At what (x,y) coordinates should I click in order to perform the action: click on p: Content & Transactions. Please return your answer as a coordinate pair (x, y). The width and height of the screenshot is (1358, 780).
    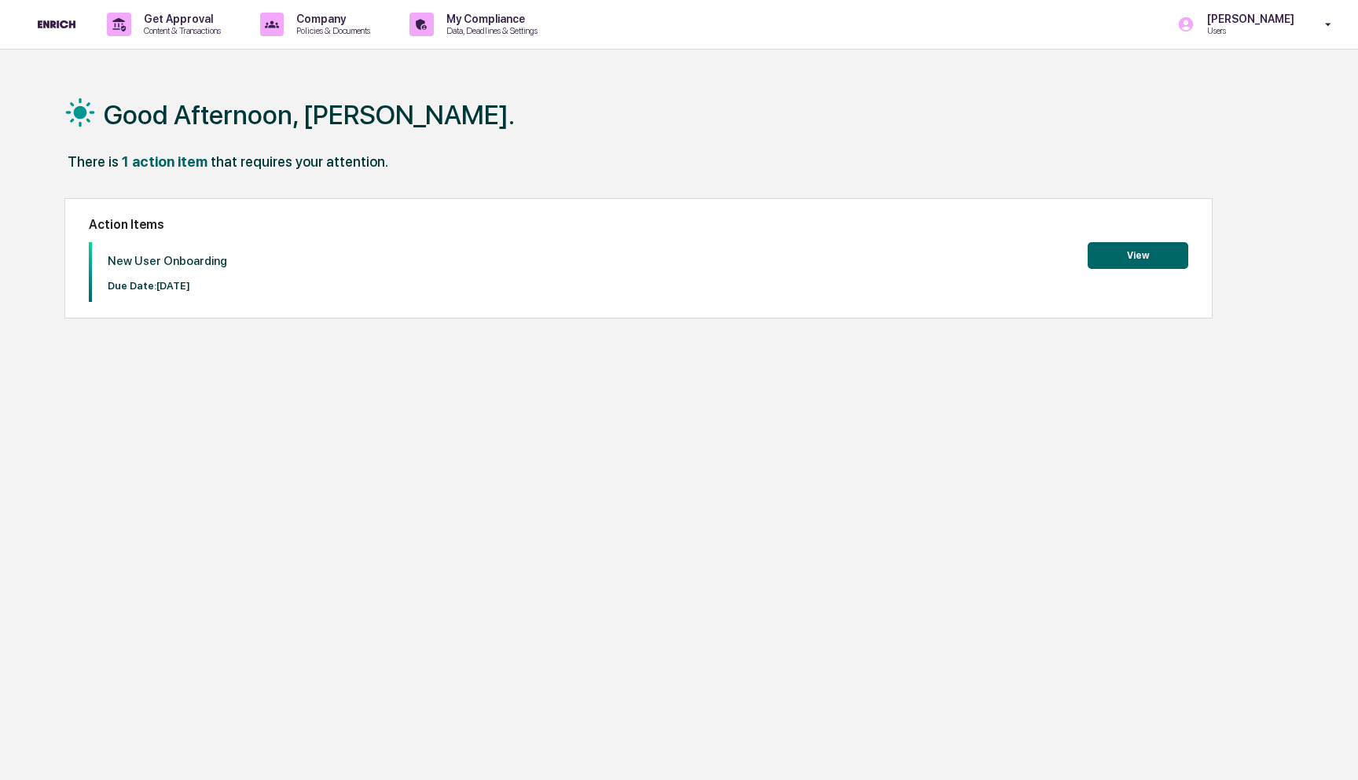
    Looking at the image, I should click on (180, 31).